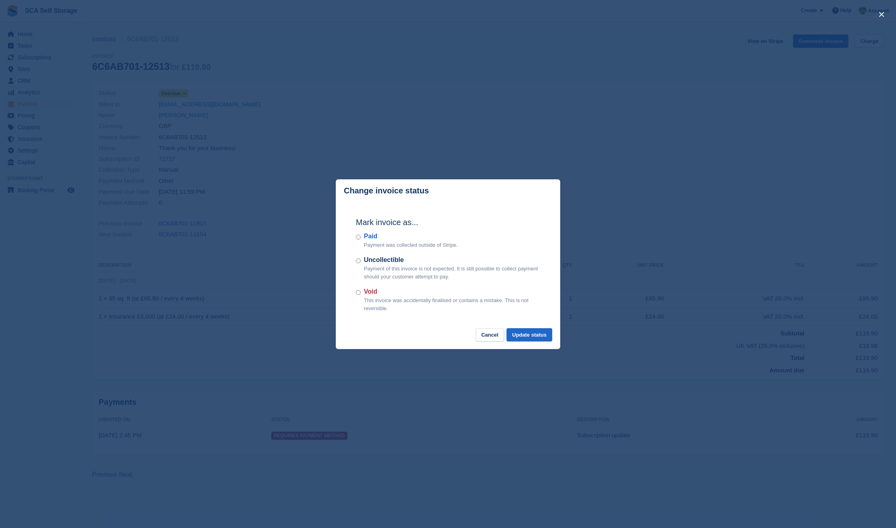  I want to click on h2: Mark invoice as..., so click(448, 222).